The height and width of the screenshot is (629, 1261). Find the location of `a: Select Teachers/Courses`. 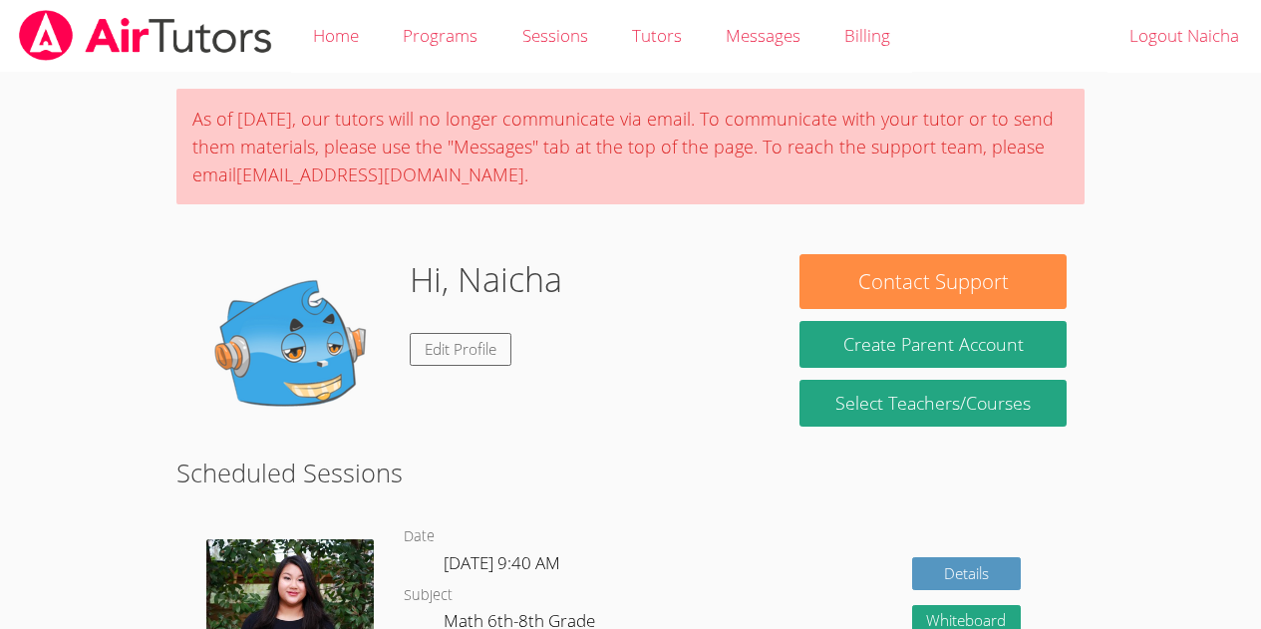

a: Select Teachers/Courses is located at coordinates (932, 403).